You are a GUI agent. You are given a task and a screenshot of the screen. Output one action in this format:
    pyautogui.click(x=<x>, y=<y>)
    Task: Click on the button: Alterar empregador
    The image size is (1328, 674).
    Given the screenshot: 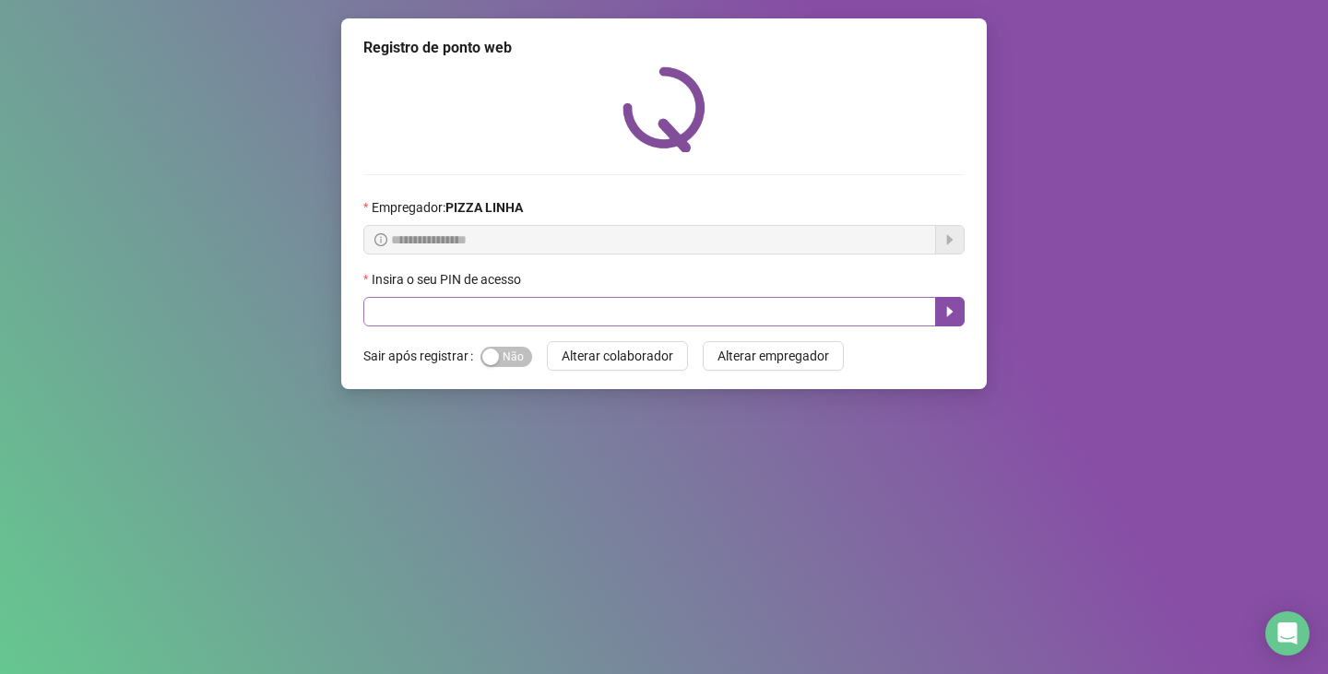 What is the action you would take?
    pyautogui.click(x=773, y=356)
    